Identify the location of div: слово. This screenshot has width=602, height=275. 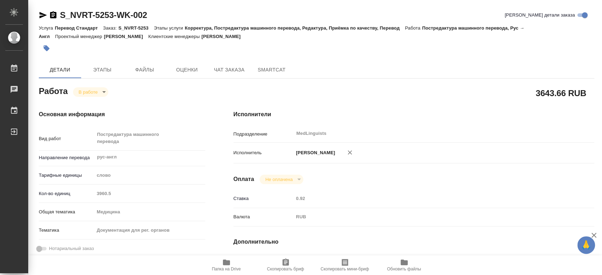
(149, 176).